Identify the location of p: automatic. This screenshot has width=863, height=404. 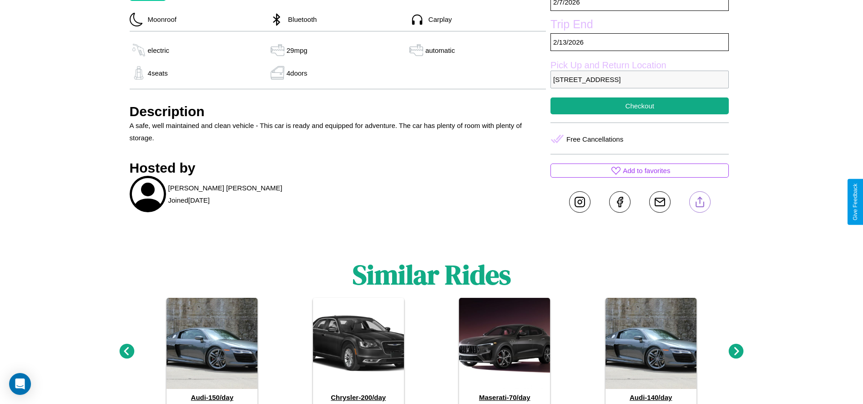
(440, 50).